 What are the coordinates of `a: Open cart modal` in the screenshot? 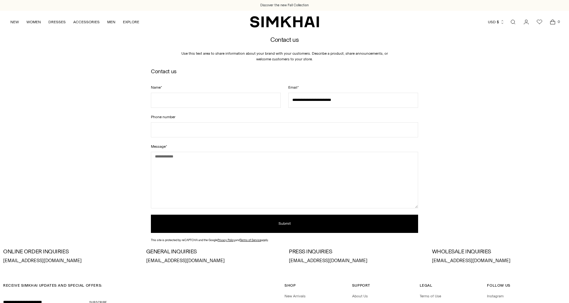 It's located at (553, 22).